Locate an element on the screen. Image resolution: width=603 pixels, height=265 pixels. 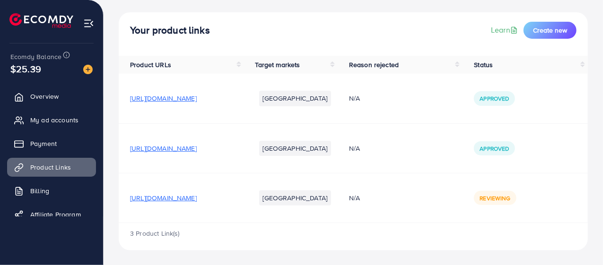
a: Overview is located at coordinates (52, 96).